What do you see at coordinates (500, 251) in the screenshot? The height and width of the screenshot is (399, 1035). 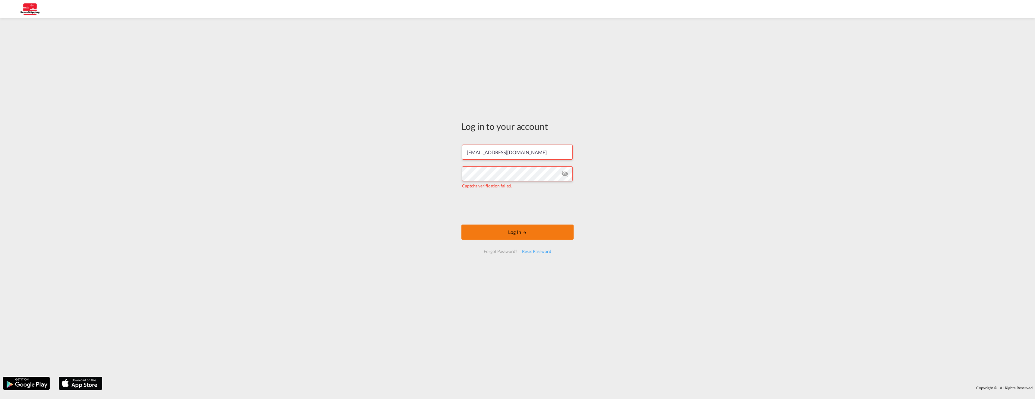 I see `div: Forgot Password?` at bounding box center [500, 251].